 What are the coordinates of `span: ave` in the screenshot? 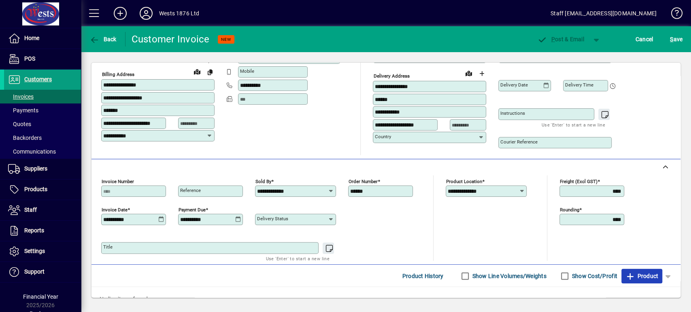 It's located at (676, 39).